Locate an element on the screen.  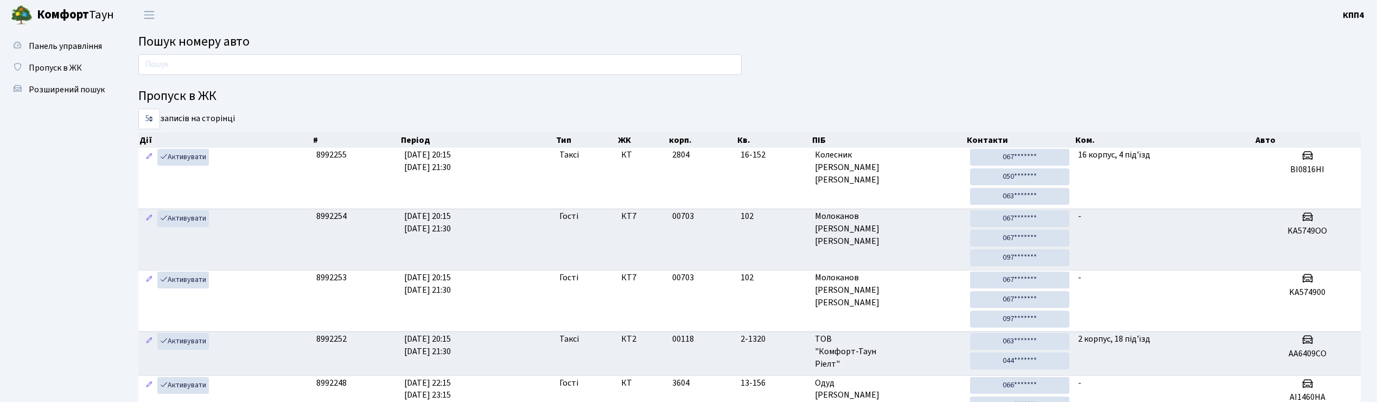
span: Таун is located at coordinates (75, 15).